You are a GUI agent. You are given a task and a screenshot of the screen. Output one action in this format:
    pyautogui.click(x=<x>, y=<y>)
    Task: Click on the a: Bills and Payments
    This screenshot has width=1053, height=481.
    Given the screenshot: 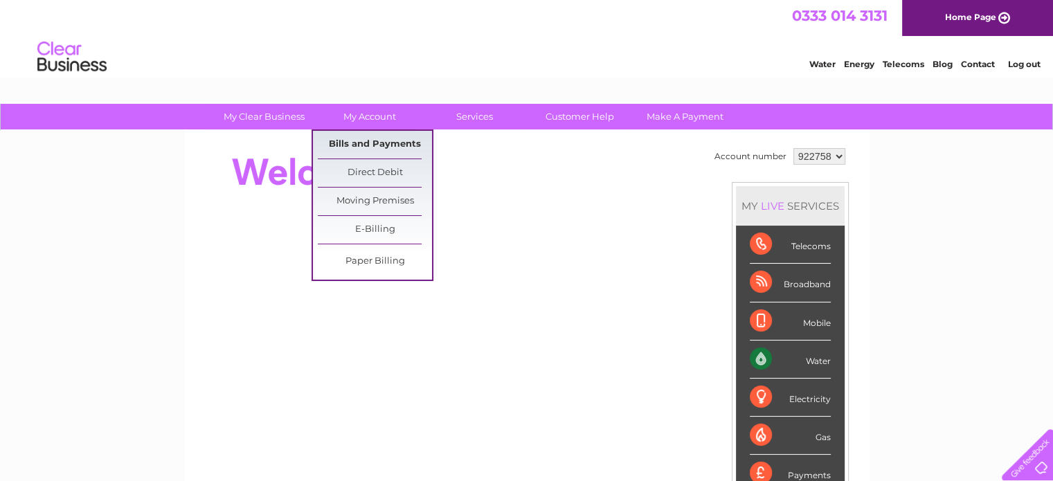 What is the action you would take?
    pyautogui.click(x=375, y=145)
    